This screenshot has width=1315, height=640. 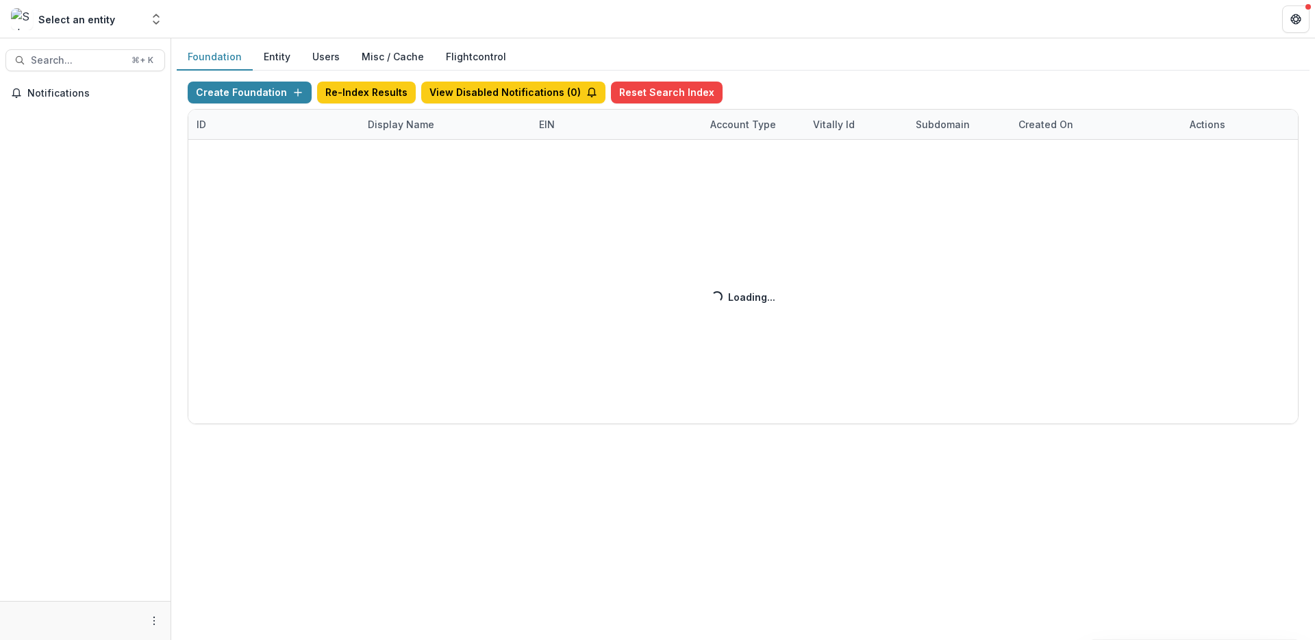 I want to click on button: Search..., so click(x=85, y=60).